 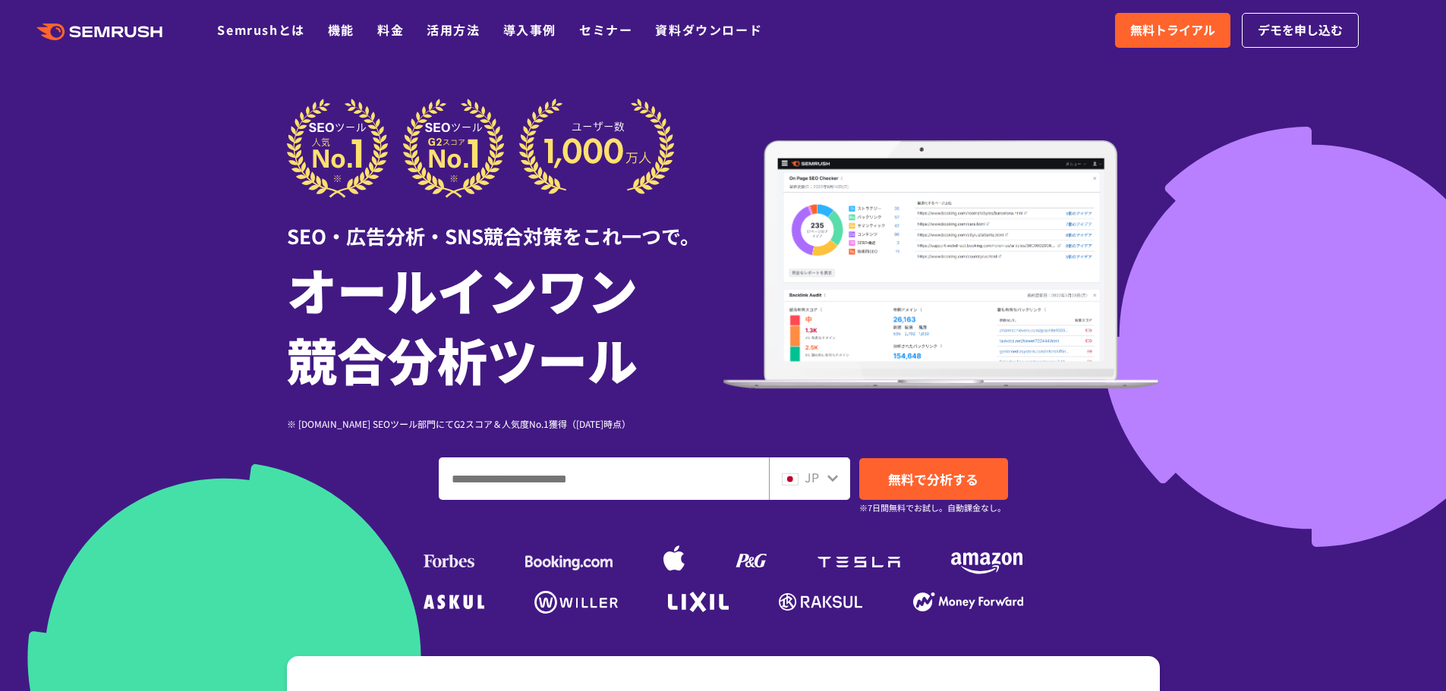 What do you see at coordinates (1173, 30) in the screenshot?
I see `a: 無料トライアル` at bounding box center [1173, 30].